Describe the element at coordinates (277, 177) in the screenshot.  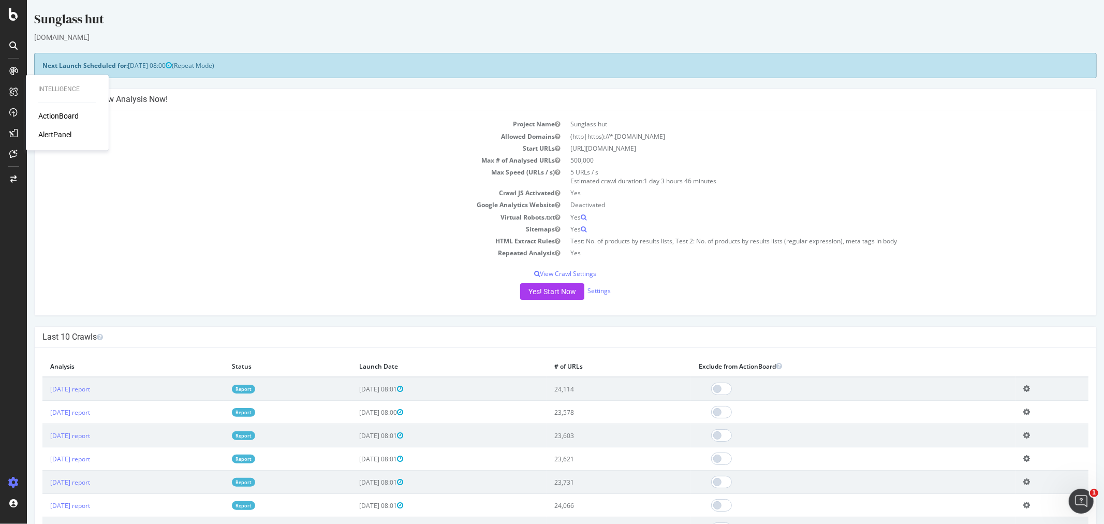
I see `td: Max Speed (URLs / s)` at that location.